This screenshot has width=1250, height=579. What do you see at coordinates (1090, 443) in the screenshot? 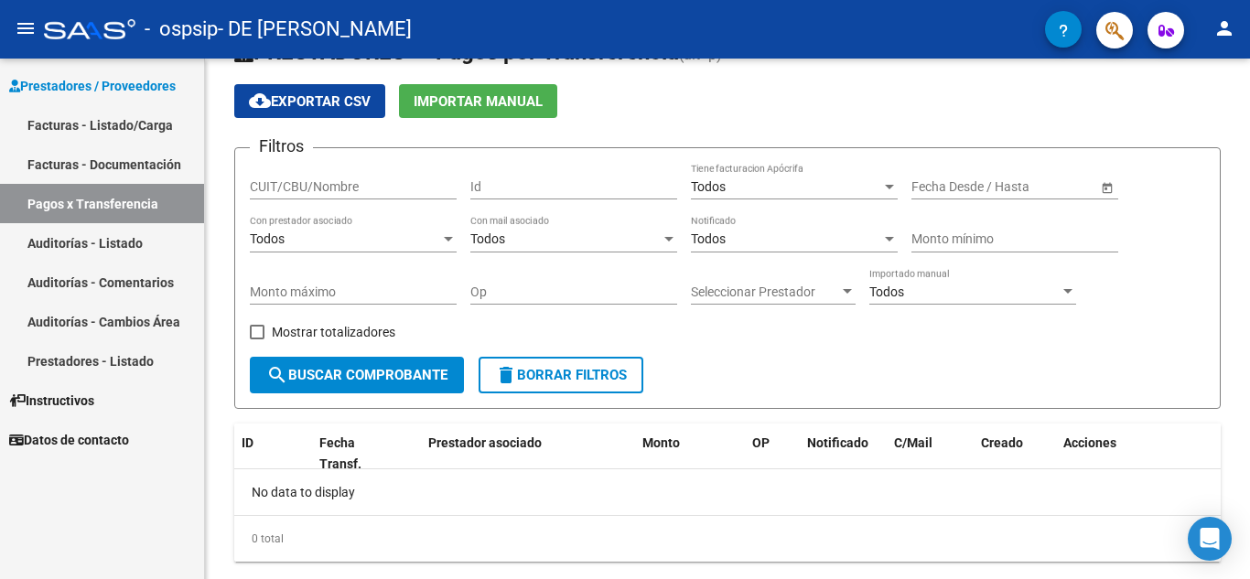
I see `span: Acciones` at bounding box center [1090, 443].